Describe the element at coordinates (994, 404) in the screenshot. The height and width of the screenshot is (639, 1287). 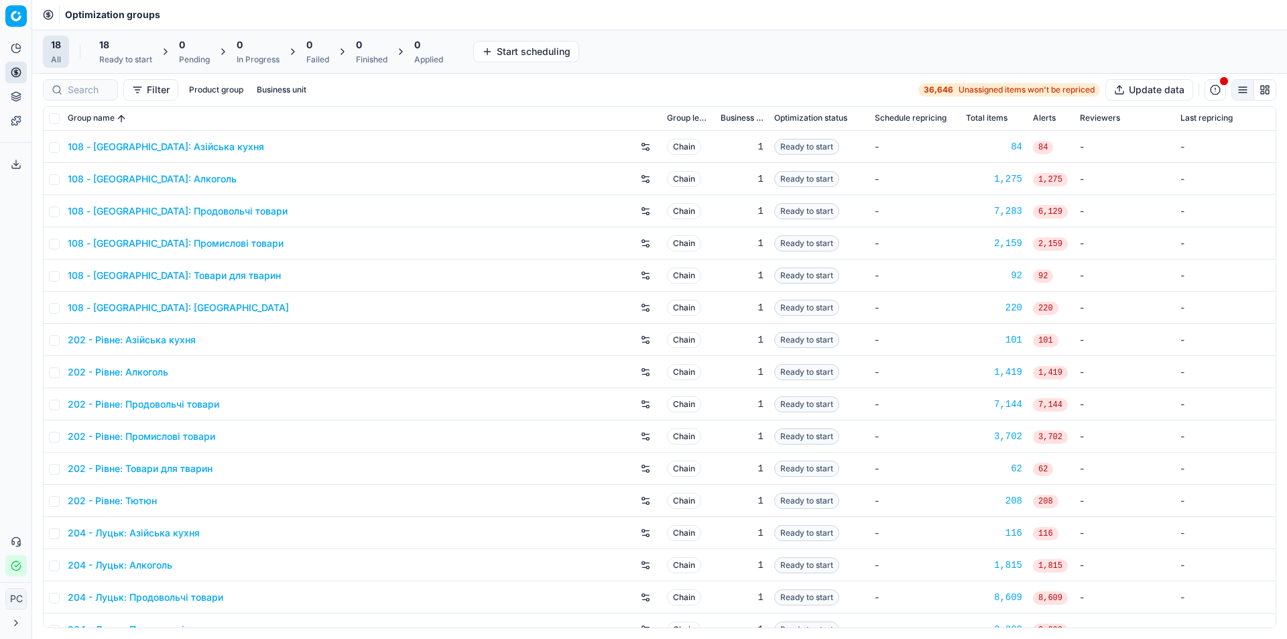
I see `a: 7,144` at that location.